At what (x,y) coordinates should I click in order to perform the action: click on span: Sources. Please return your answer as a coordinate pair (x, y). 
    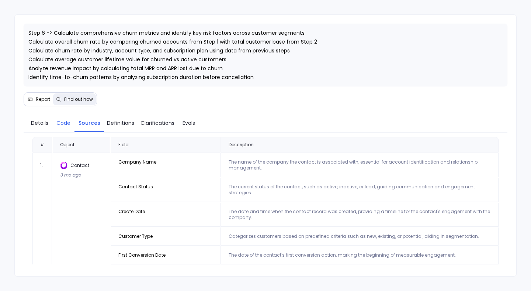
    Looking at the image, I should click on (89, 123).